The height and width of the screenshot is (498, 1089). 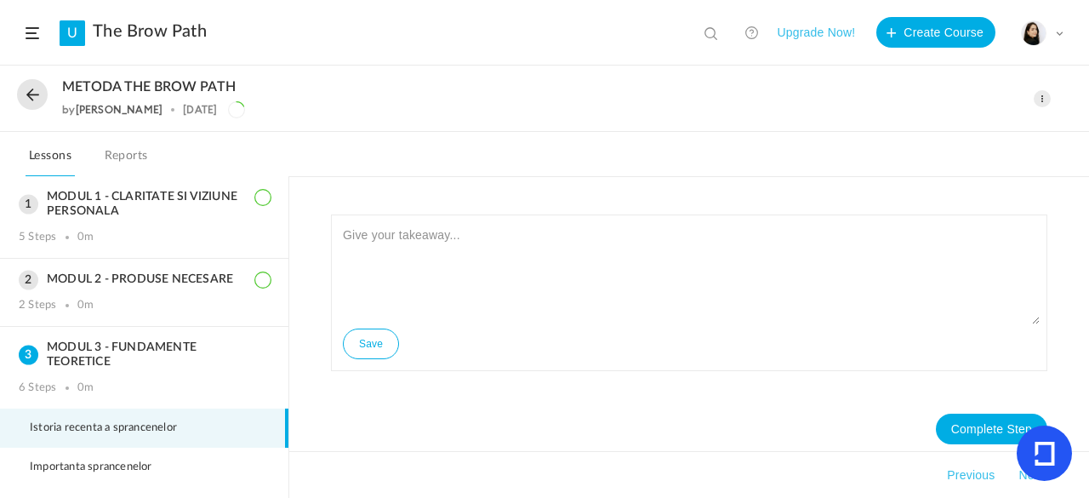 I want to click on h3: MODUL 3 - FUNDAMENTE TEORETICE, so click(x=144, y=355).